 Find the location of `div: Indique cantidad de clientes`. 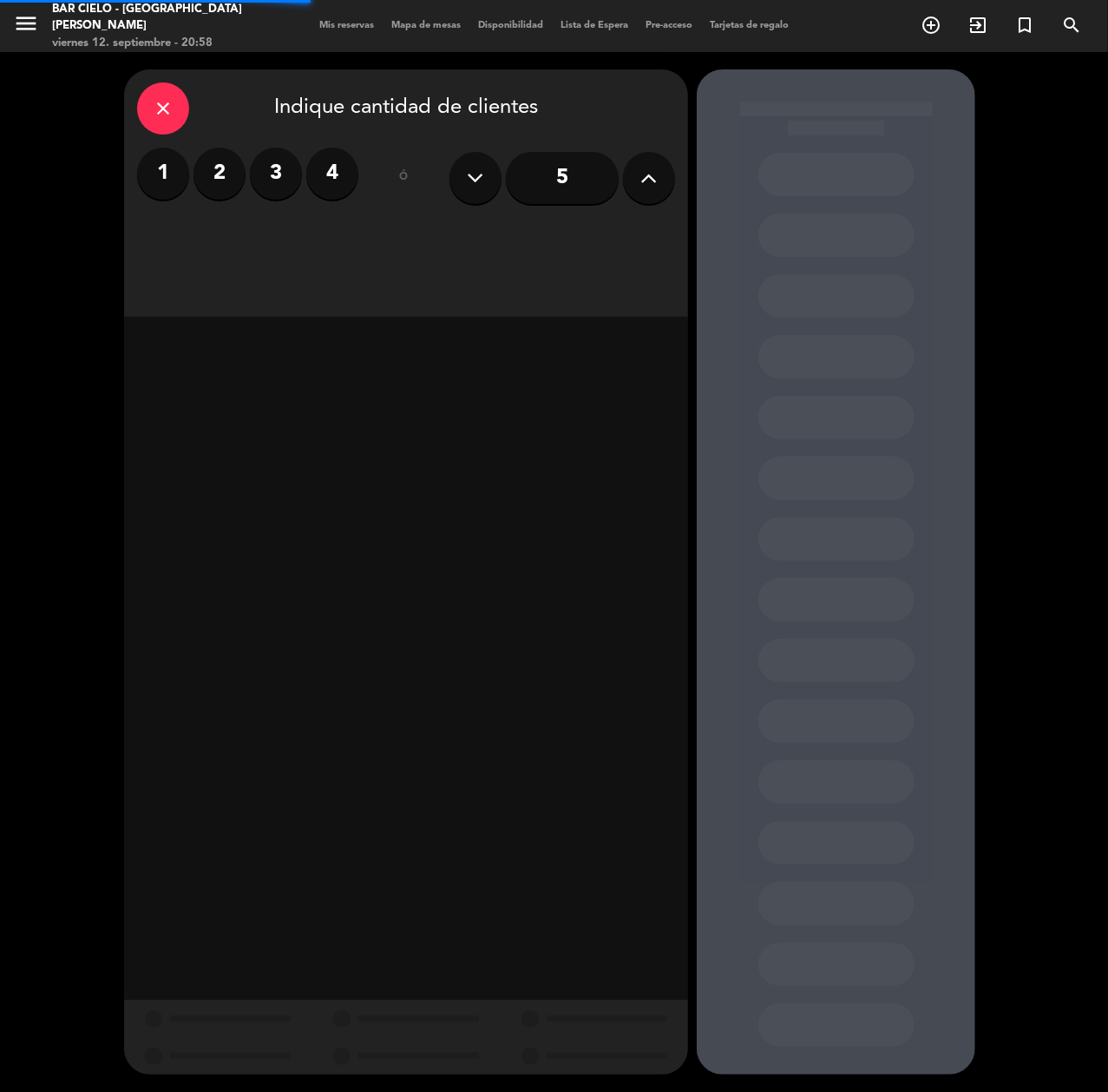

div: Indique cantidad de clientes is located at coordinates (406, 109).